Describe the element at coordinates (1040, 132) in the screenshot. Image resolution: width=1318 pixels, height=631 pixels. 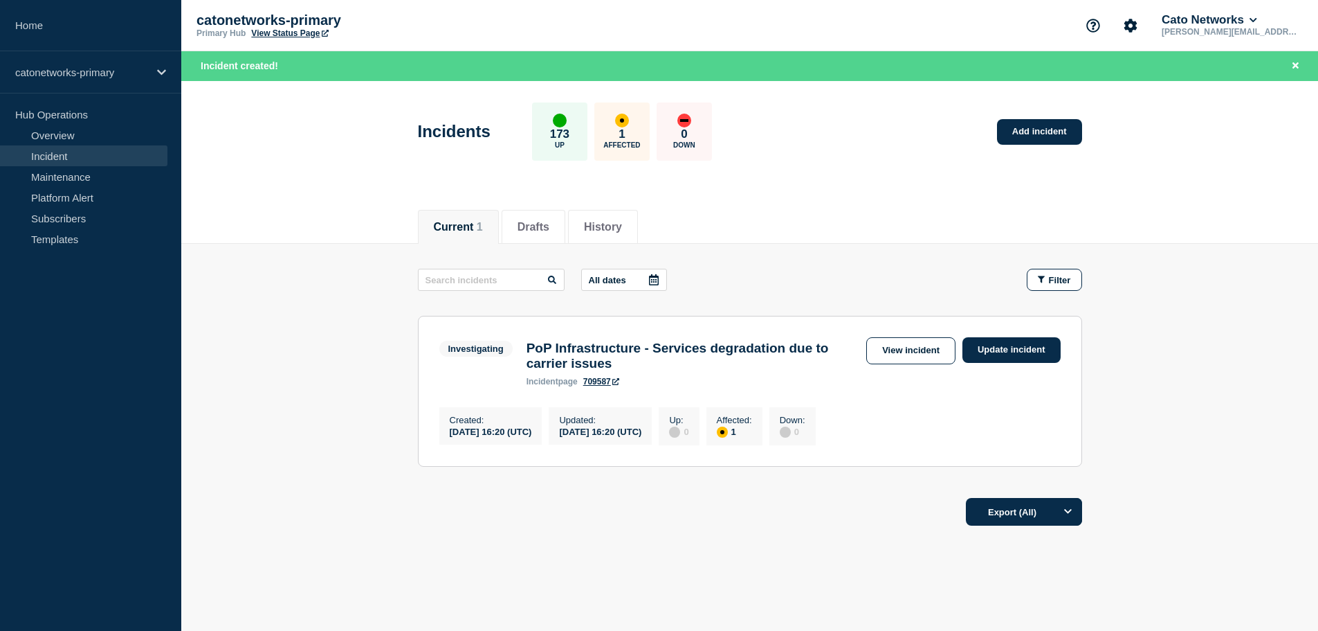
I see `a: Add incident` at that location.